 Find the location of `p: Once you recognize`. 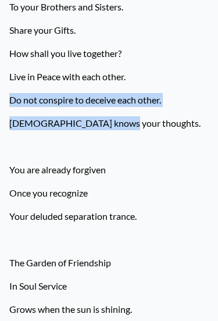

p: Once you recognize is located at coordinates (109, 194).